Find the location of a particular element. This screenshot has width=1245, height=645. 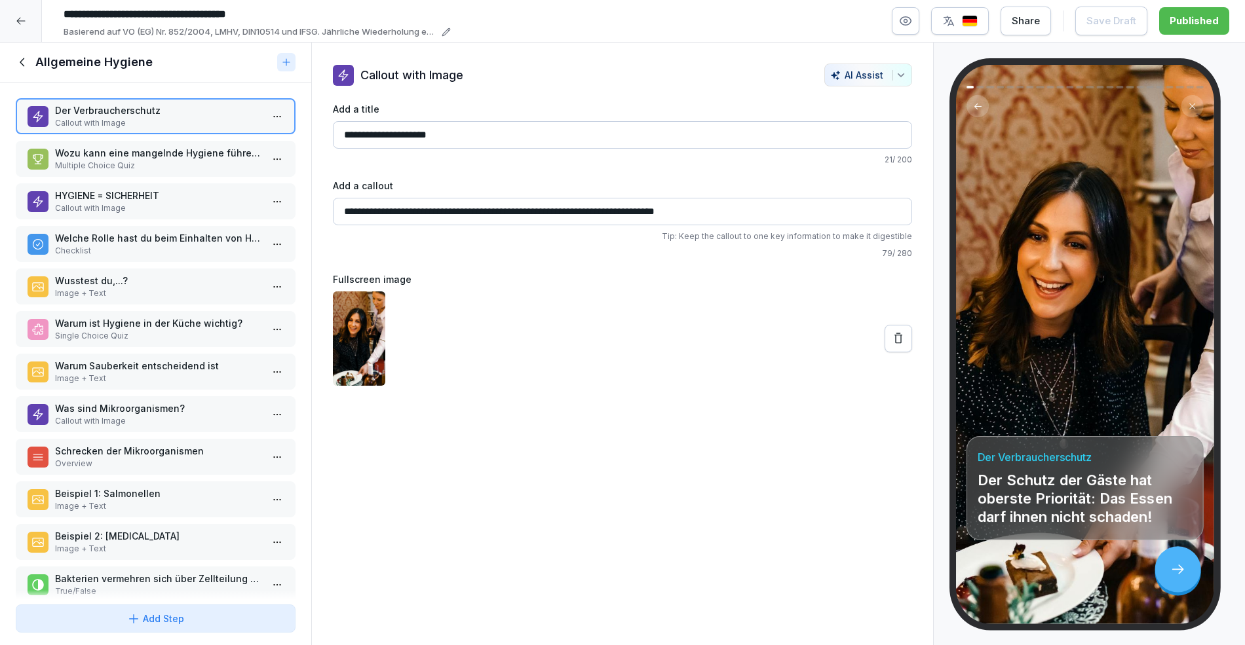

p: Wozu kann eine mangelnde Hygiene führen? is located at coordinates (158, 153).